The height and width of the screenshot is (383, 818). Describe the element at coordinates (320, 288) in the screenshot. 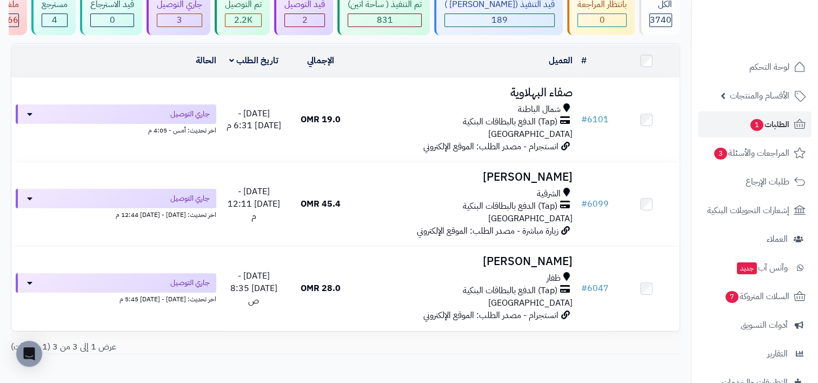

I see `span: 28.0 OMR` at that location.